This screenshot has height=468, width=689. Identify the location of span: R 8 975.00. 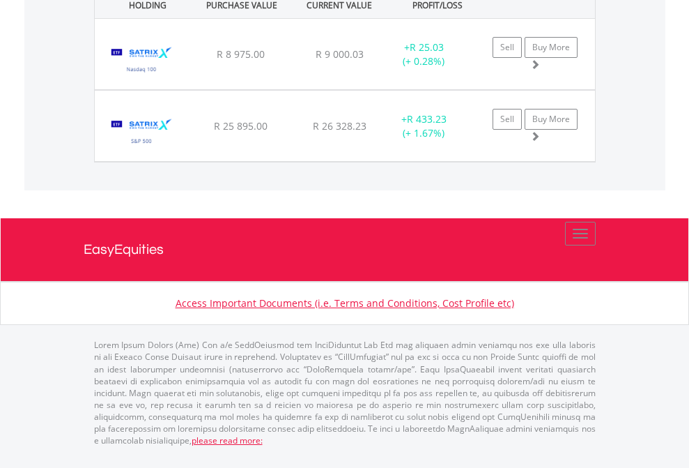
(241, 54).